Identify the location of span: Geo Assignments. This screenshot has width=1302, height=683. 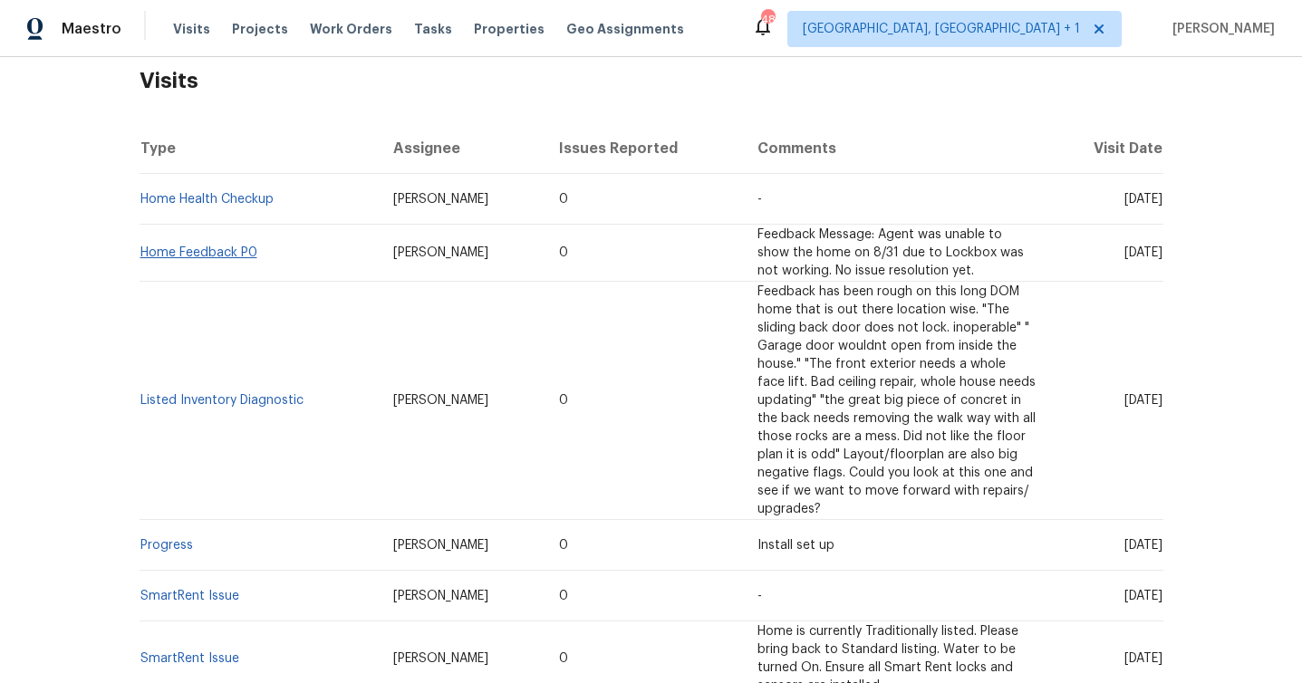
(625, 29).